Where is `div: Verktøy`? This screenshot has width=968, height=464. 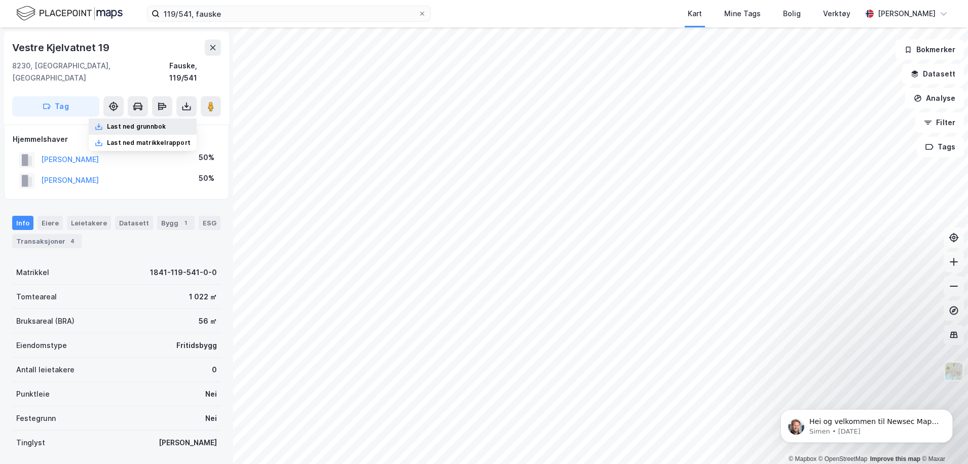
div: Verktøy is located at coordinates (837, 14).